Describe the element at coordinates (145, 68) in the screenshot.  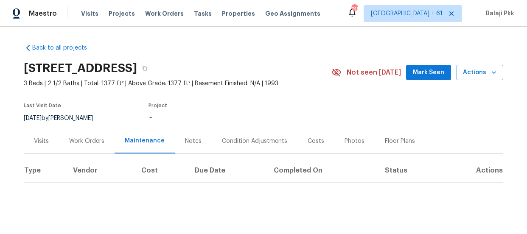
I see `button: Copy Address` at that location.